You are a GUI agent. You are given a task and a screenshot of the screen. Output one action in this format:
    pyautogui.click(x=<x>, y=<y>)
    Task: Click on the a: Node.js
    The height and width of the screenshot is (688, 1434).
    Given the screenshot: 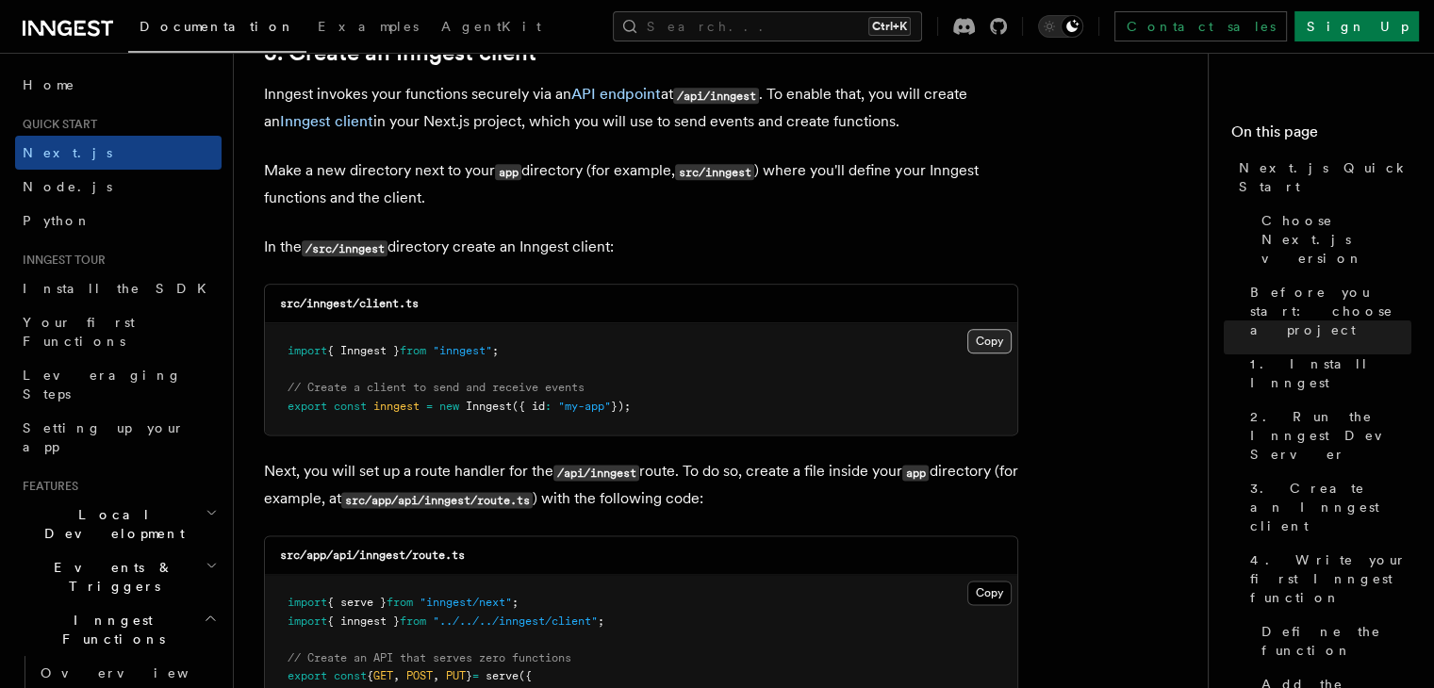 What is the action you would take?
    pyautogui.click(x=118, y=187)
    